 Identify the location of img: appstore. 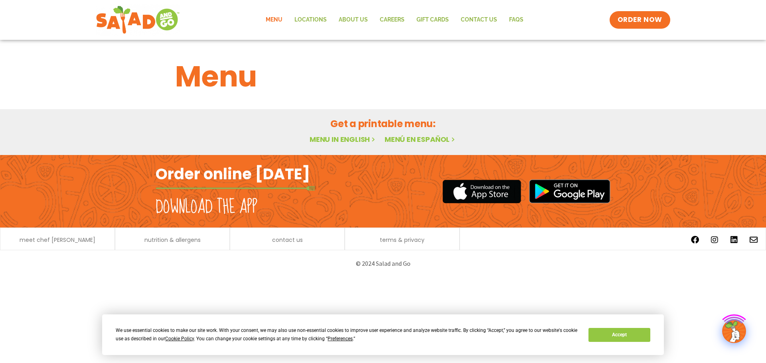
(482, 192).